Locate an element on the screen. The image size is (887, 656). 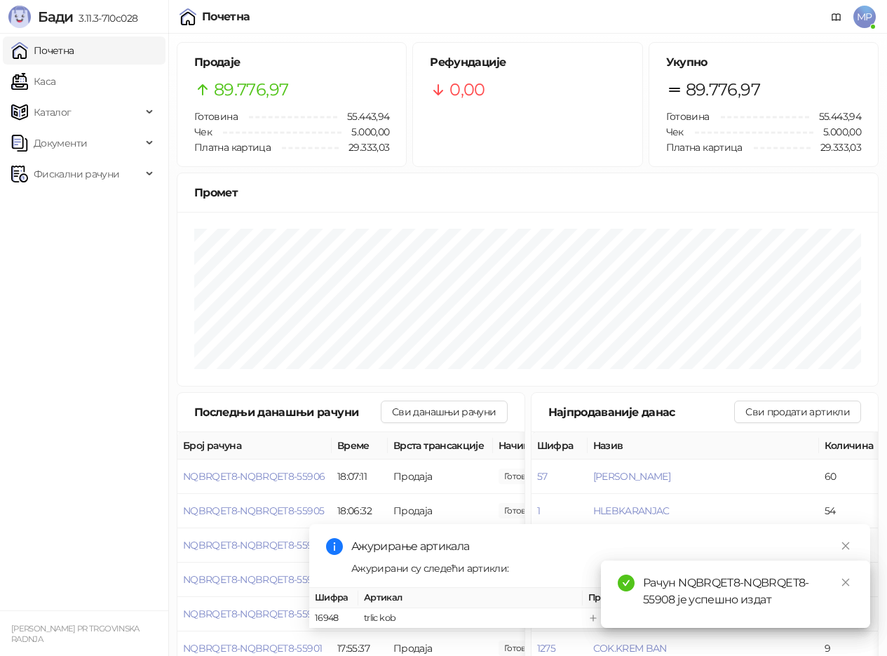
button: NQBRQET8-NQBRQET8-55906 is located at coordinates (254, 476).